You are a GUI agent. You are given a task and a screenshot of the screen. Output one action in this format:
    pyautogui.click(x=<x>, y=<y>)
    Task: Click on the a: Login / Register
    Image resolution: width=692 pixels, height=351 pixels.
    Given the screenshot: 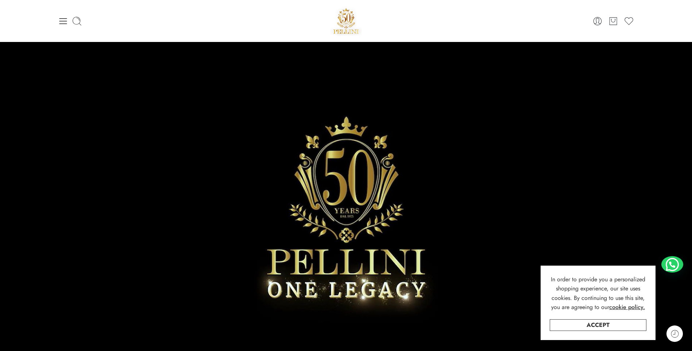 What is the action you would take?
    pyautogui.click(x=597, y=21)
    